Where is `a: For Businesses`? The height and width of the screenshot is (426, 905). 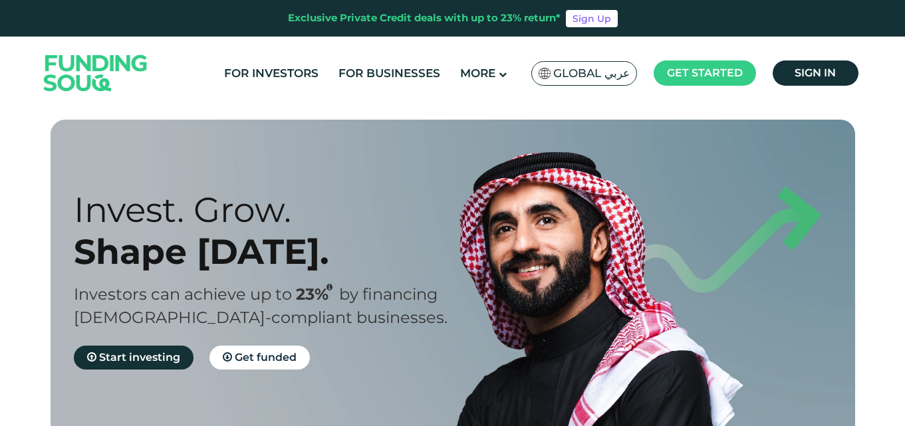 a: For Businesses is located at coordinates (389, 73).